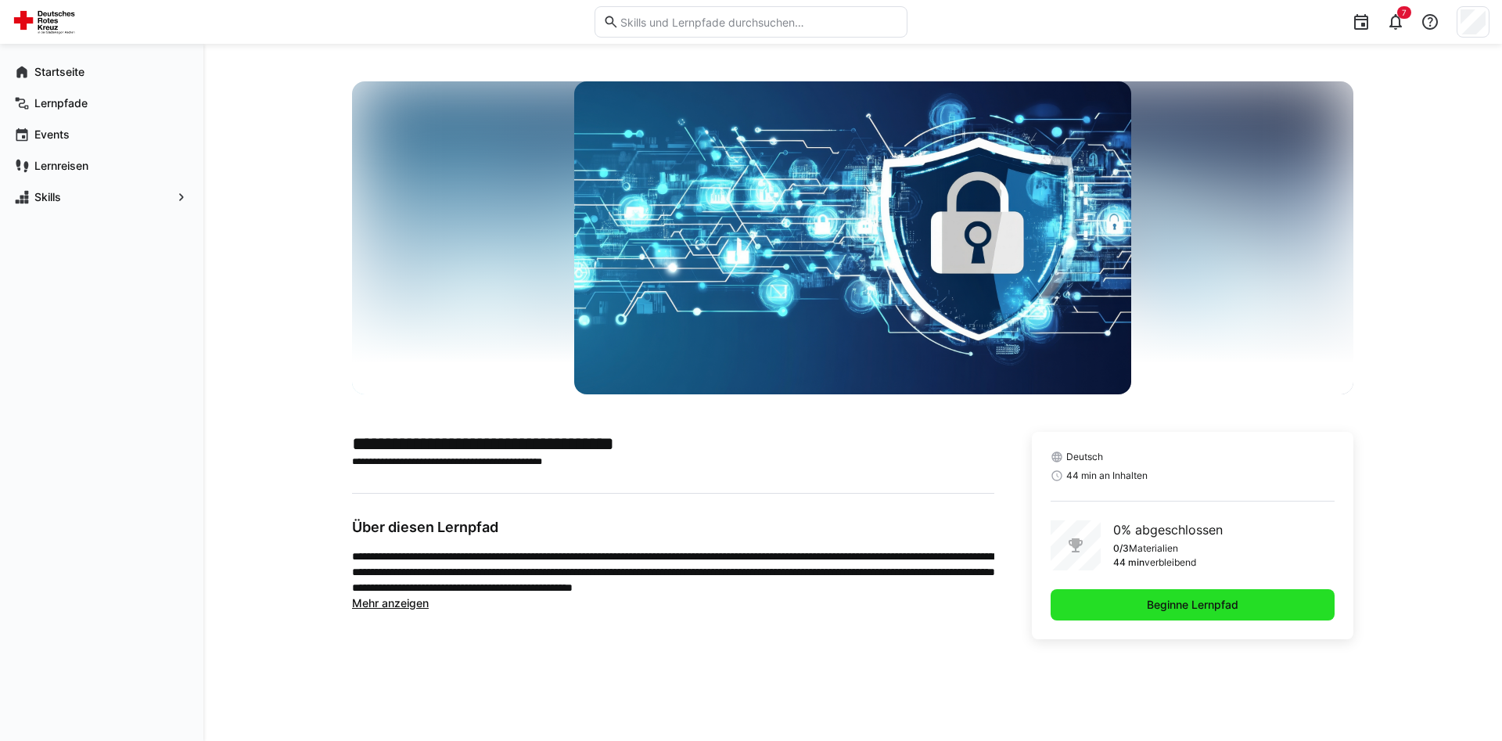 The height and width of the screenshot is (741, 1502). Describe the element at coordinates (759, 22) in the screenshot. I see `input: Skills und Lernpfade durchsuchen…` at that location.